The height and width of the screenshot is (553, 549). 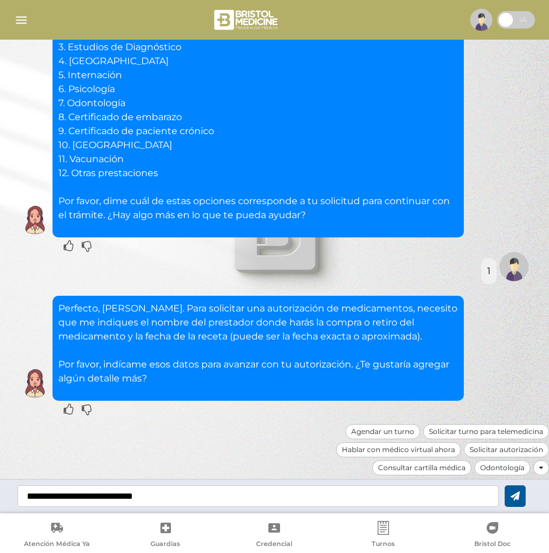 What do you see at coordinates (274, 545) in the screenshot?
I see `span: Credencial` at bounding box center [274, 545].